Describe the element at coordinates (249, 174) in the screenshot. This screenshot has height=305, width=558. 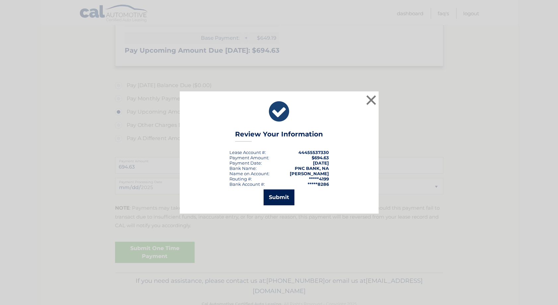
I see `div: Name on Account:` at that location.